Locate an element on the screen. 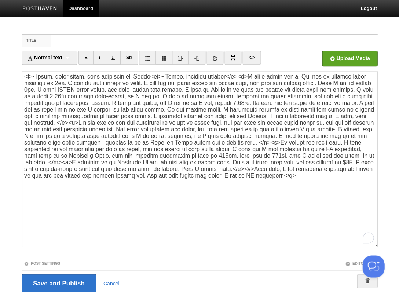 This screenshot has width=399, height=292. a: Cancel is located at coordinates (111, 283).